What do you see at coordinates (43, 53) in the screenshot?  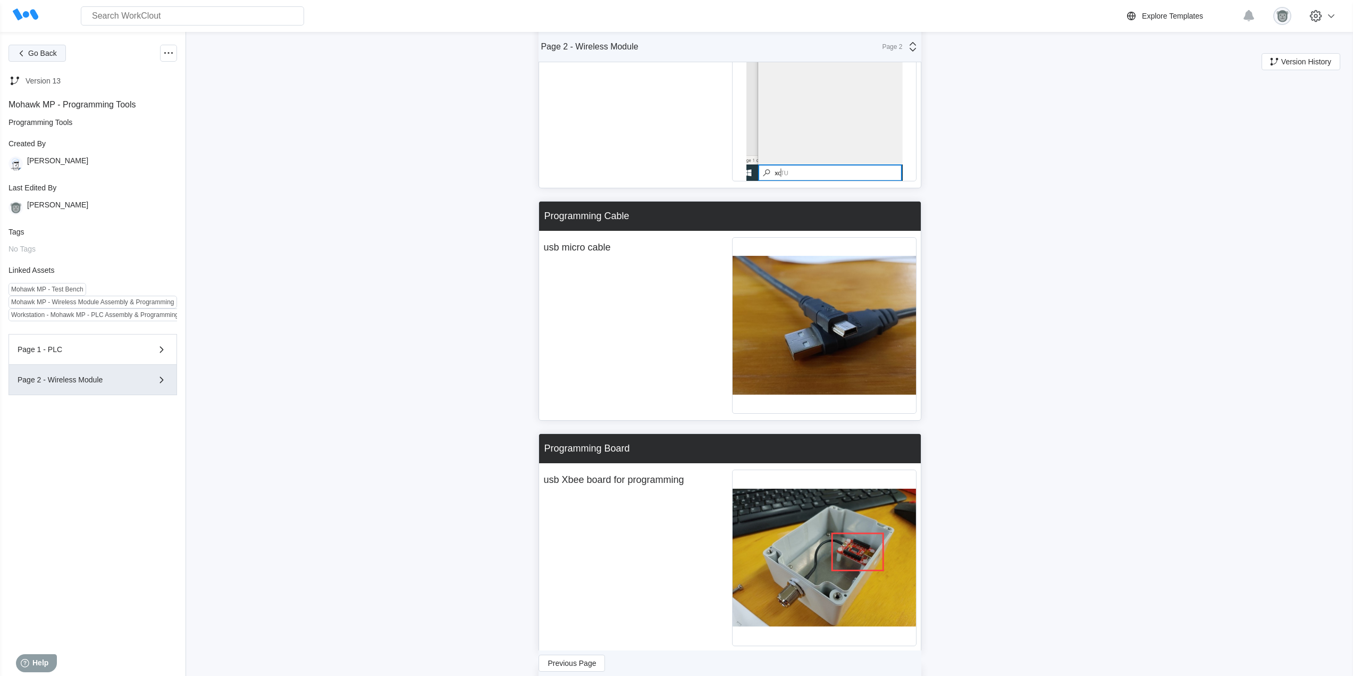 I see `span: Go Back` at bounding box center [43, 53].